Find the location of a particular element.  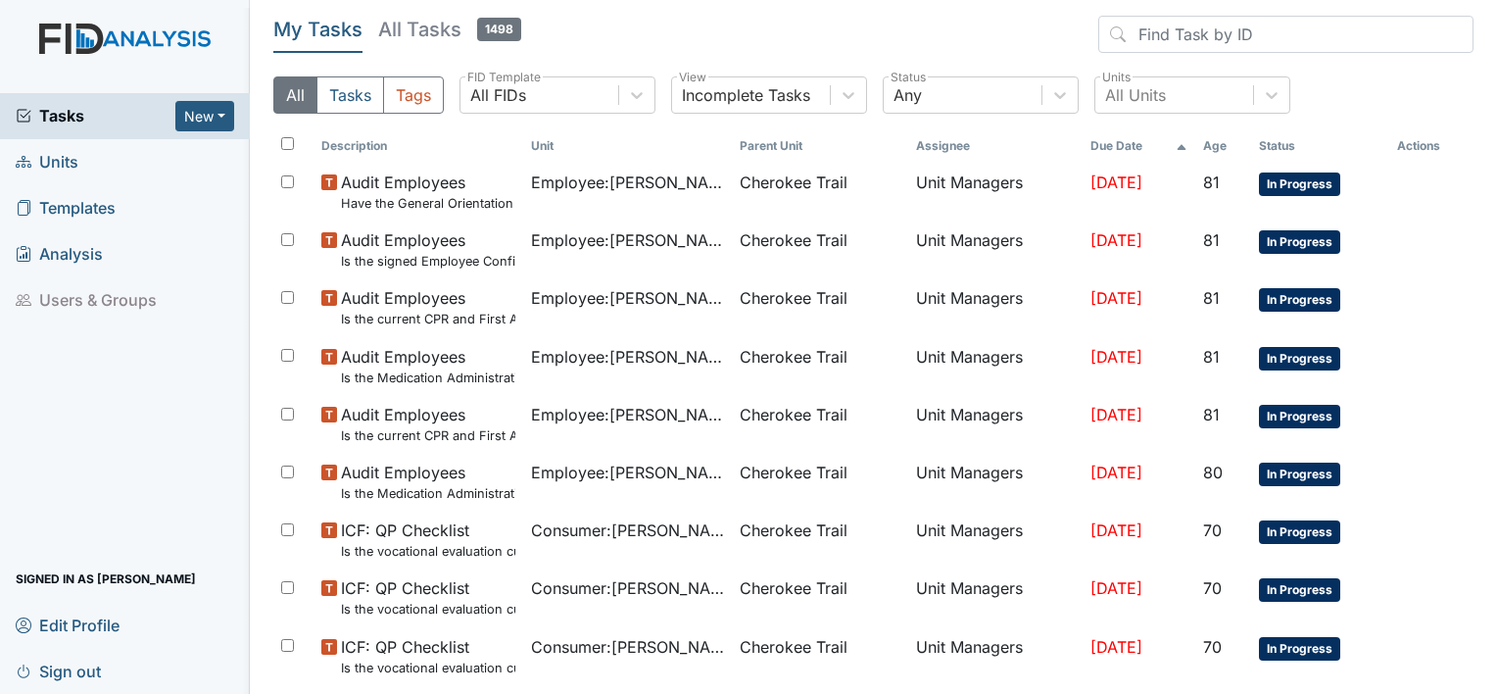

small: Is the Medication Administration certificate found in the file? is located at coordinates (428, 493).